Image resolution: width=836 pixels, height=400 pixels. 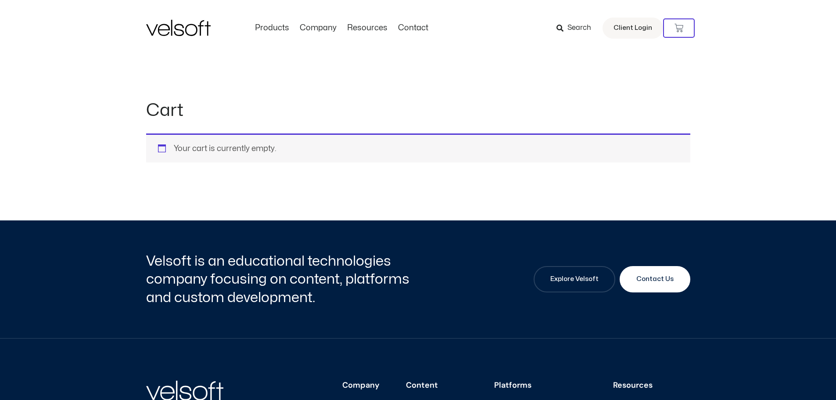 I want to click on a: Search, so click(x=577, y=28).